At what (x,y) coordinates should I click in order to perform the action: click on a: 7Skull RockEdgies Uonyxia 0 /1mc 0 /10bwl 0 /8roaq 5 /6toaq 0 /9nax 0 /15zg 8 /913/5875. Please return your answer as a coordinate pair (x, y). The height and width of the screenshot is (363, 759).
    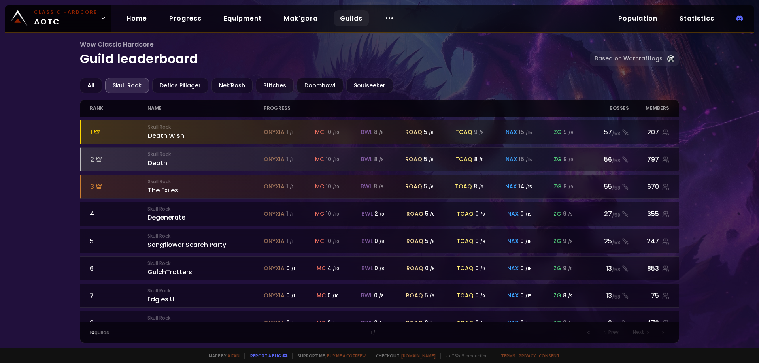
    Looking at the image, I should click on (379, 296).